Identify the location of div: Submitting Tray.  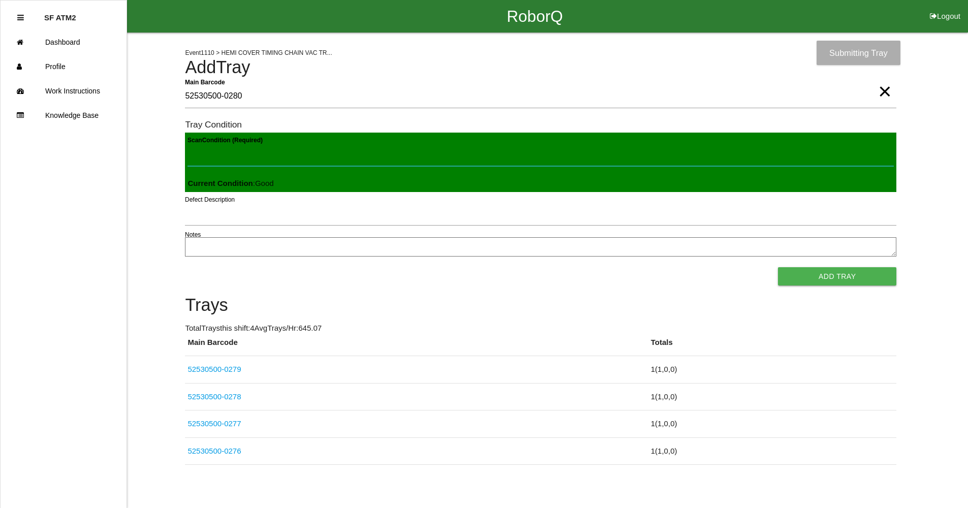
(858, 53).